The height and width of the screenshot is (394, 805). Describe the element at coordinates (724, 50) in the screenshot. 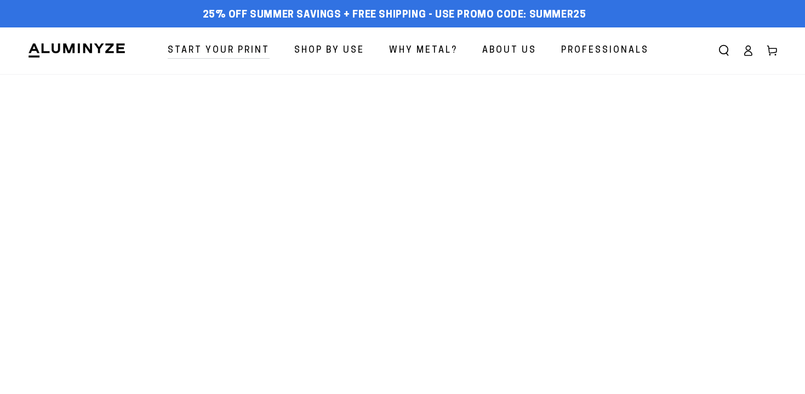

I see `summary: Search our site` at that location.